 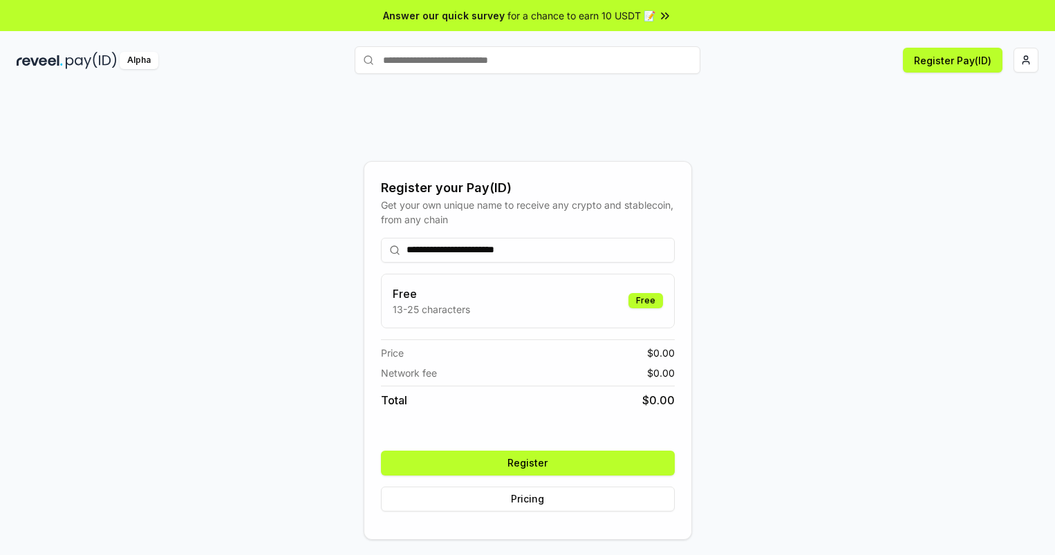 What do you see at coordinates (645, 301) in the screenshot?
I see `div: Free` at bounding box center [645, 301].